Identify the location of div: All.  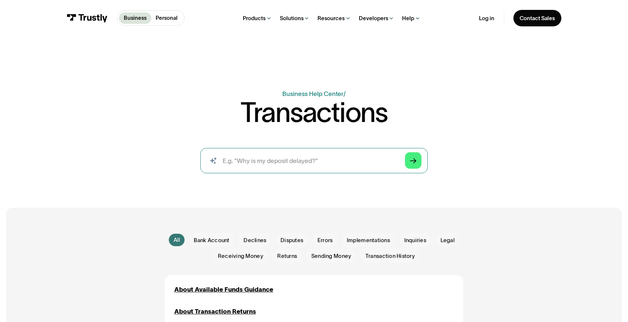
(176, 239).